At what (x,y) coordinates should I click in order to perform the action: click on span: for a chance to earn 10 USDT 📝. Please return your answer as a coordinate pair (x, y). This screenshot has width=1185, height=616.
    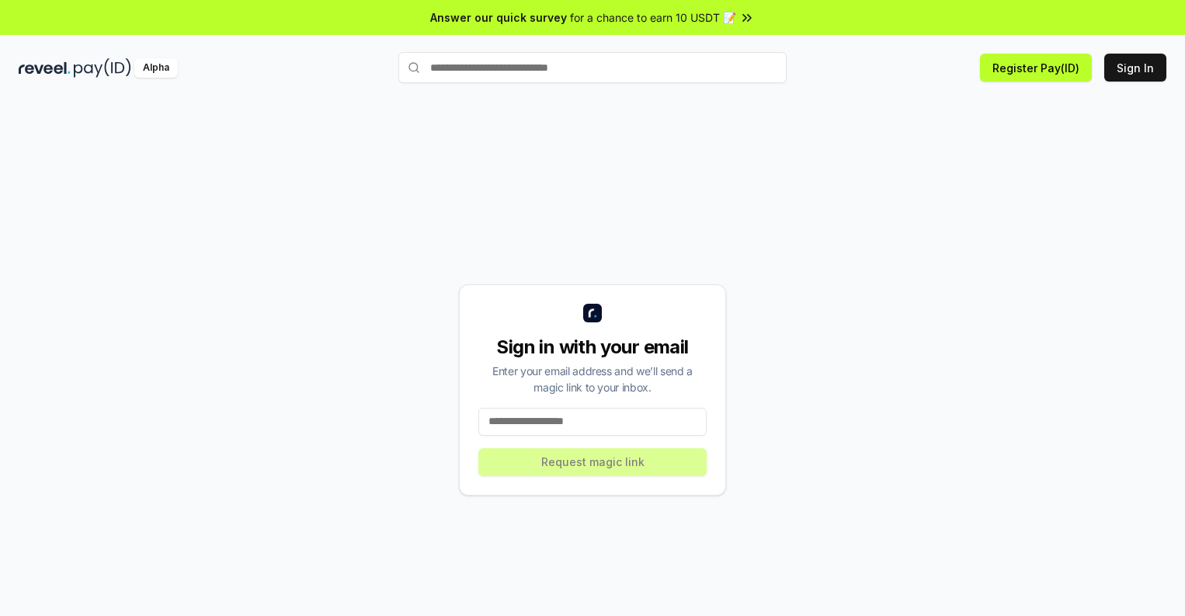
    Looking at the image, I should click on (653, 17).